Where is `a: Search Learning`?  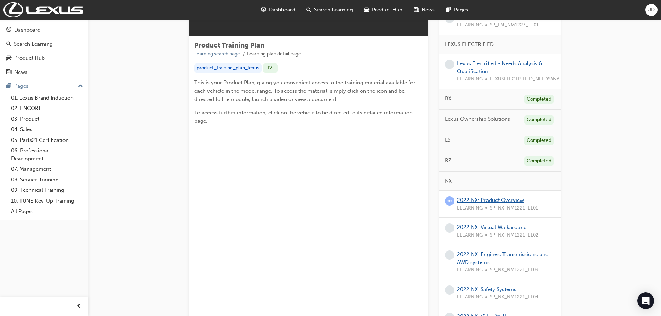 a: Search Learning is located at coordinates (44, 44).